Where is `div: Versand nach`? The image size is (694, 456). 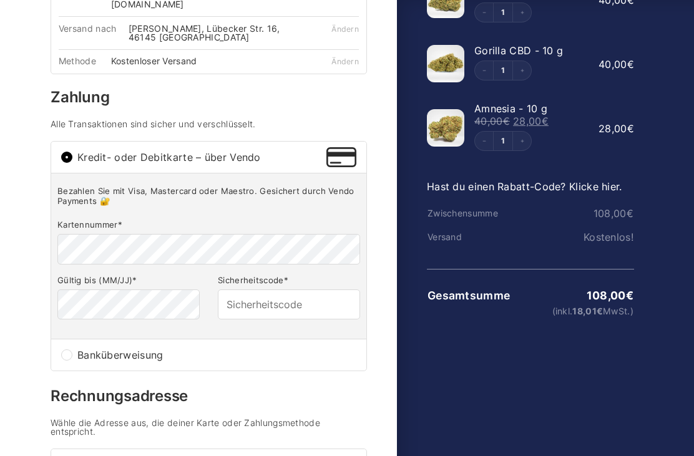
div: Versand nach is located at coordinates (94, 34).